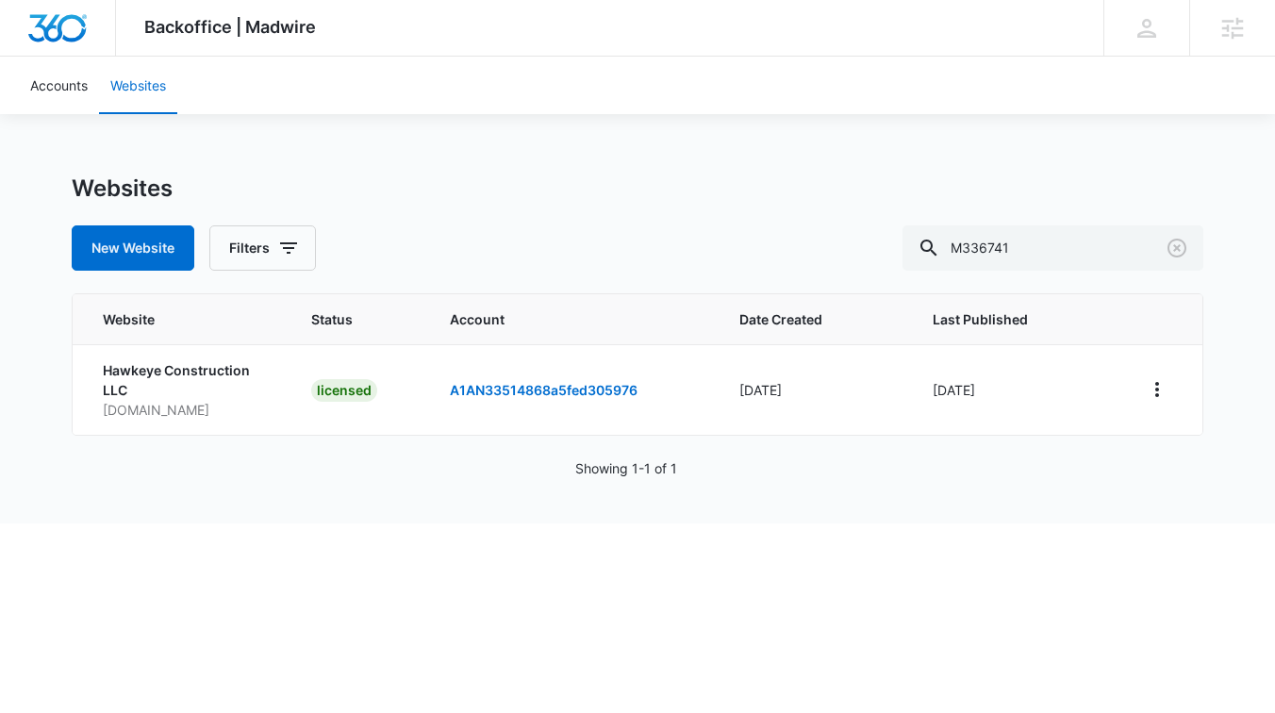  What do you see at coordinates (1177, 248) in the screenshot?
I see `button: Clear` at bounding box center [1177, 248].